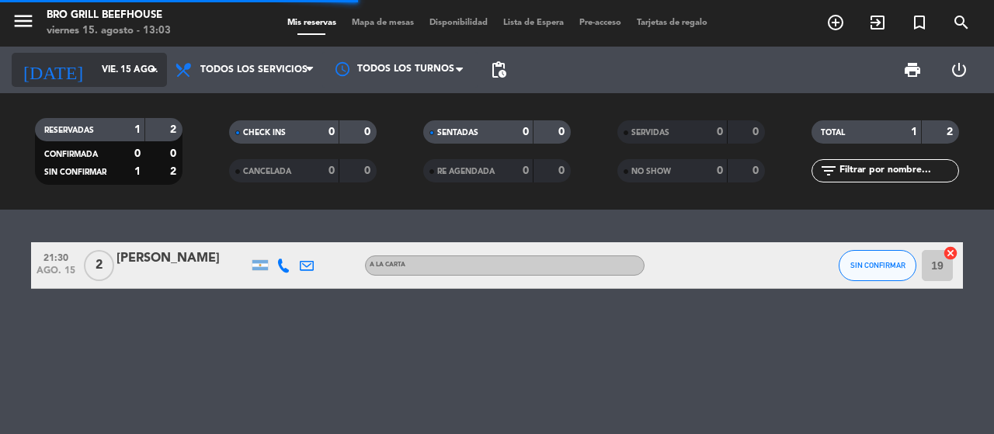 Image resolution: width=994 pixels, height=434 pixels. Describe the element at coordinates (383, 23) in the screenshot. I see `span: Mapa de mesas` at that location.